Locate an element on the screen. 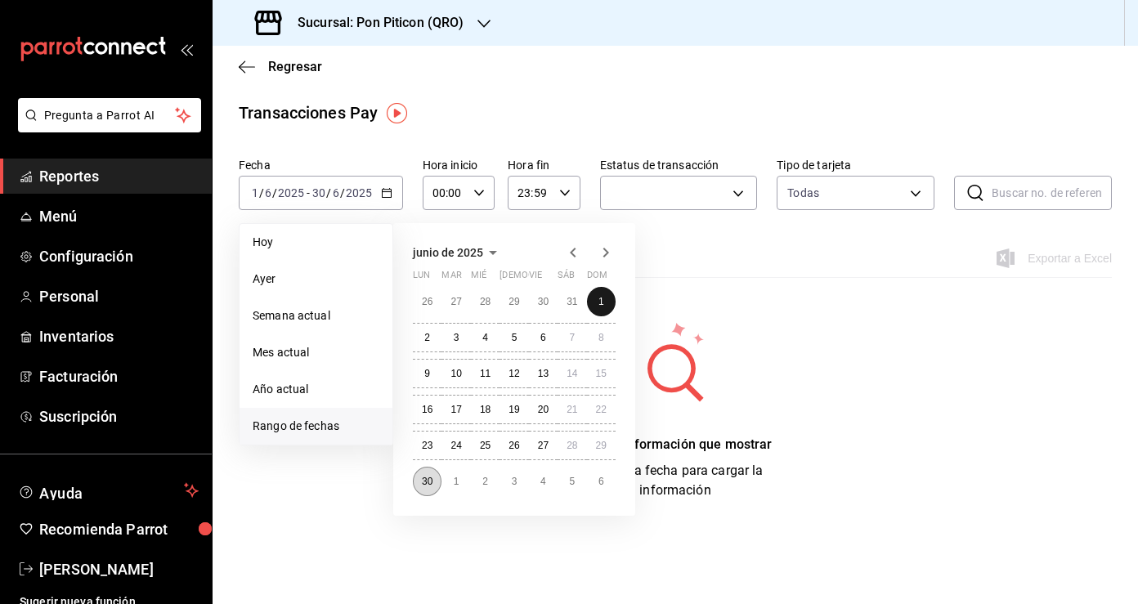 The image size is (1138, 604). button: 5 de julio de 2025 is located at coordinates (572, 482).